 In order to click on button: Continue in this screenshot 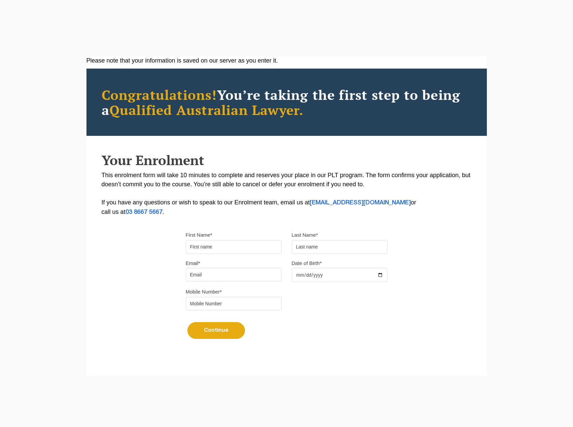, I will do `click(216, 331)`.